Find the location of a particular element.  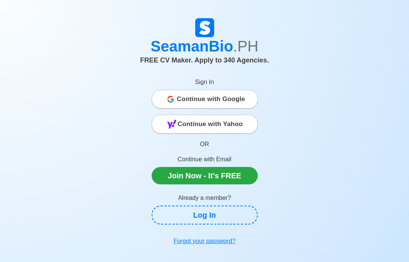

a: Join Now - It's FREE is located at coordinates (204, 176).